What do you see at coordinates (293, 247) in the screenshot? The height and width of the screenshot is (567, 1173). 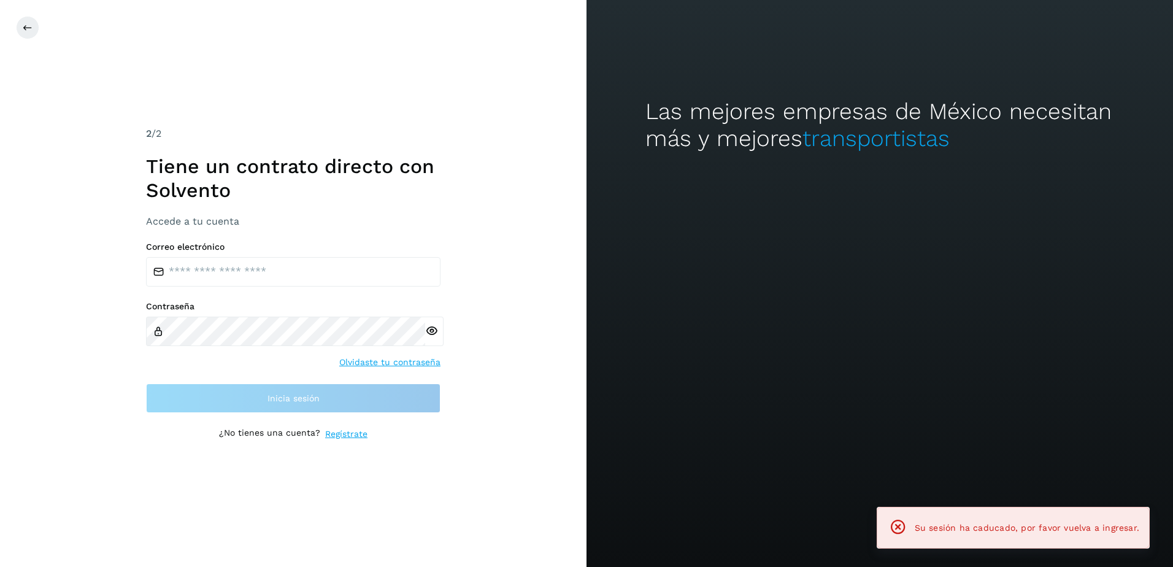 I see `label: Correo electrónico` at bounding box center [293, 247].